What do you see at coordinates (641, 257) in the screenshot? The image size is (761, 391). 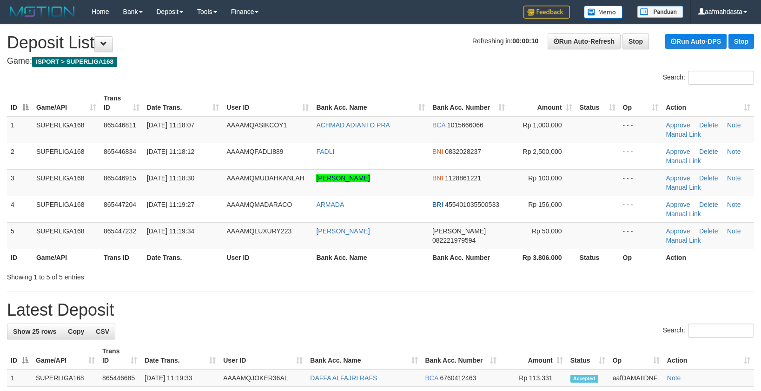 I see `th: Op` at bounding box center [641, 257].